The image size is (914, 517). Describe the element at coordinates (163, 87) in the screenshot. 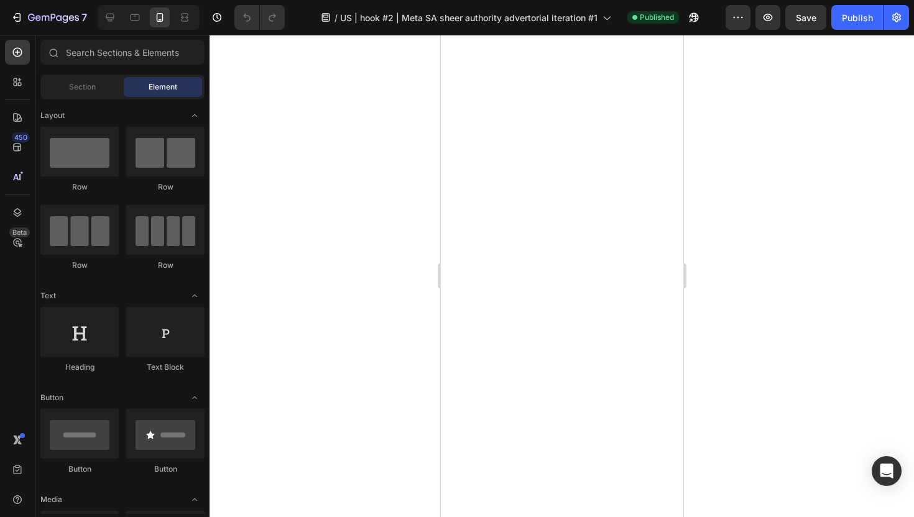

I see `span: Element` at that location.